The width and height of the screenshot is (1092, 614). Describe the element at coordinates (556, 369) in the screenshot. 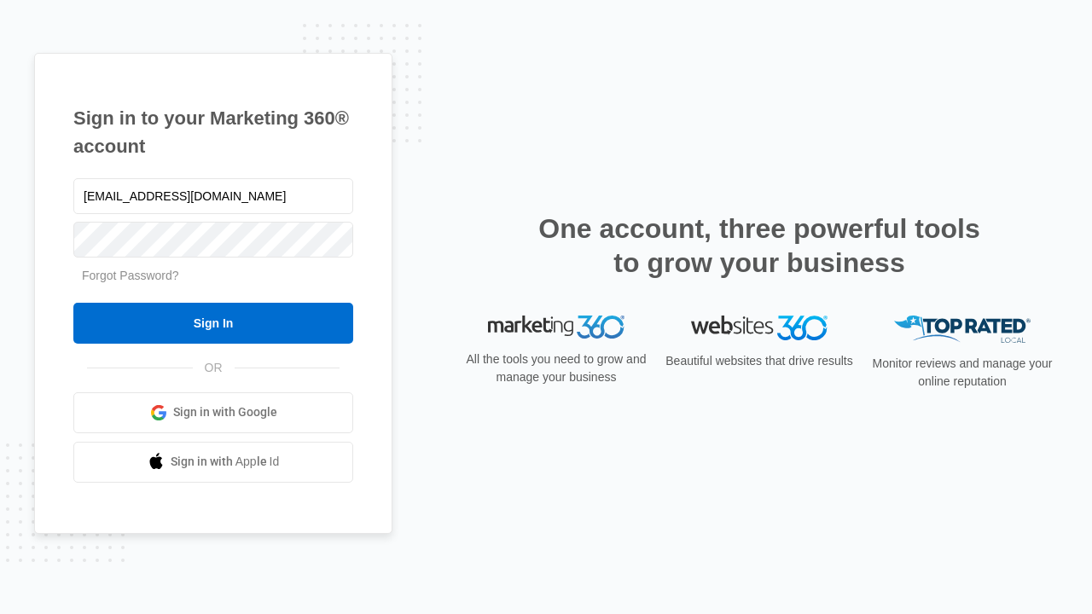

I see `p: All the tools you need to grow and manage your business` at that location.